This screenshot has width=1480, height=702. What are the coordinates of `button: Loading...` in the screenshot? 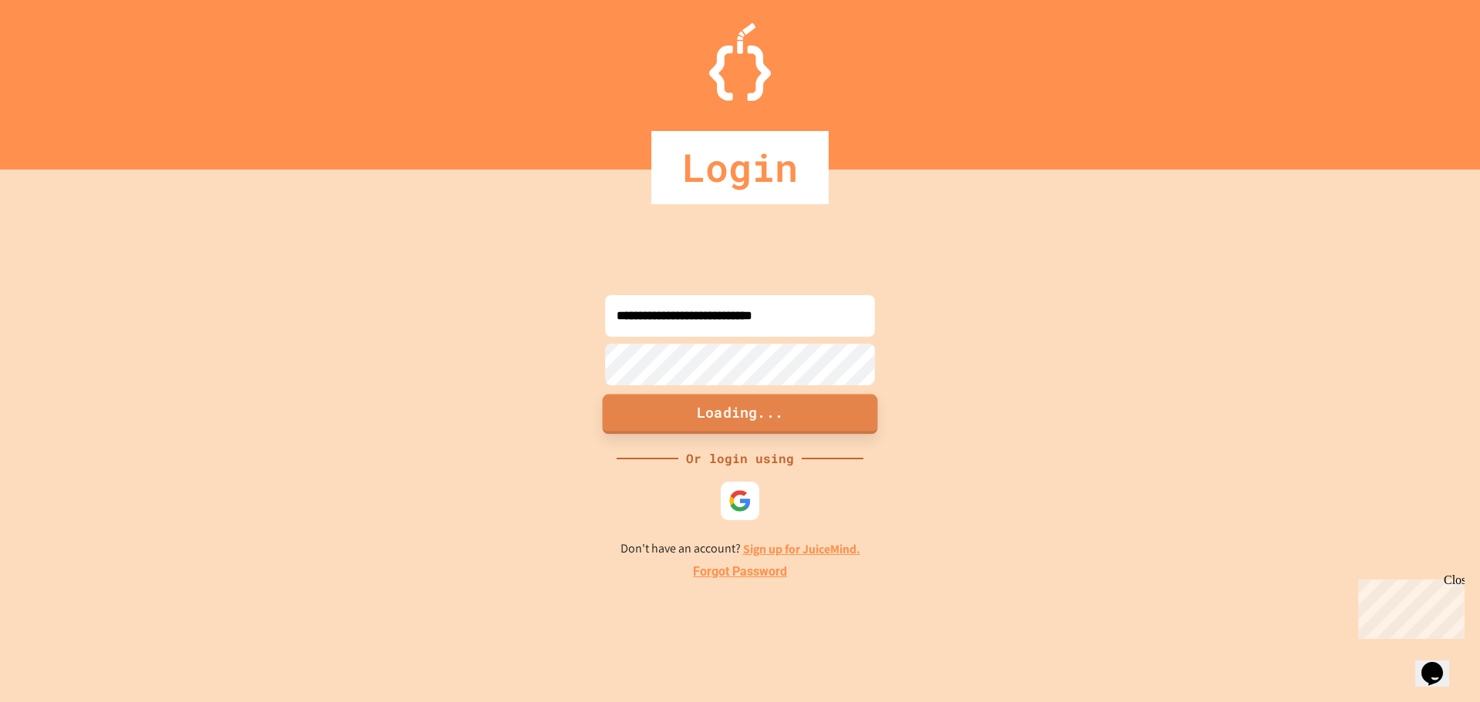 It's located at (740, 414).